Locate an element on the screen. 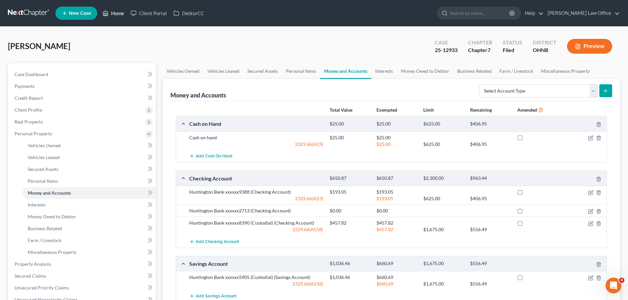  span: Interests is located at coordinates (37, 205).